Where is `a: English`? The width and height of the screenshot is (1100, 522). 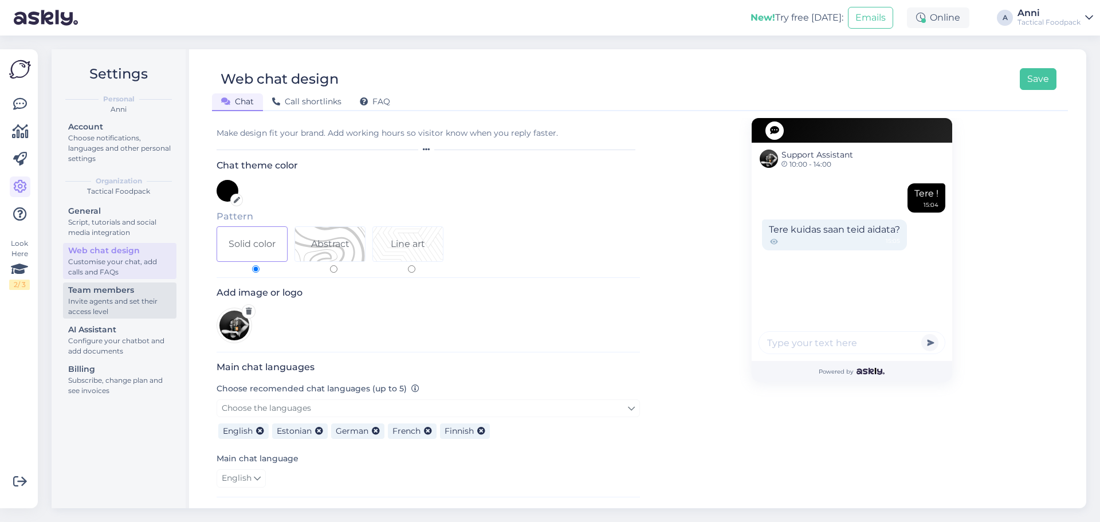 a: English is located at coordinates (241, 478).